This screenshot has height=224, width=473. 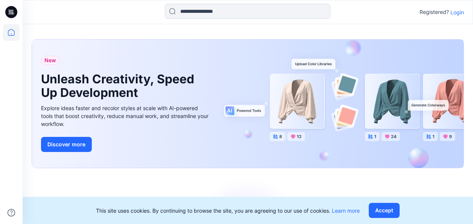 What do you see at coordinates (457, 12) in the screenshot?
I see `p: Login` at bounding box center [457, 12].